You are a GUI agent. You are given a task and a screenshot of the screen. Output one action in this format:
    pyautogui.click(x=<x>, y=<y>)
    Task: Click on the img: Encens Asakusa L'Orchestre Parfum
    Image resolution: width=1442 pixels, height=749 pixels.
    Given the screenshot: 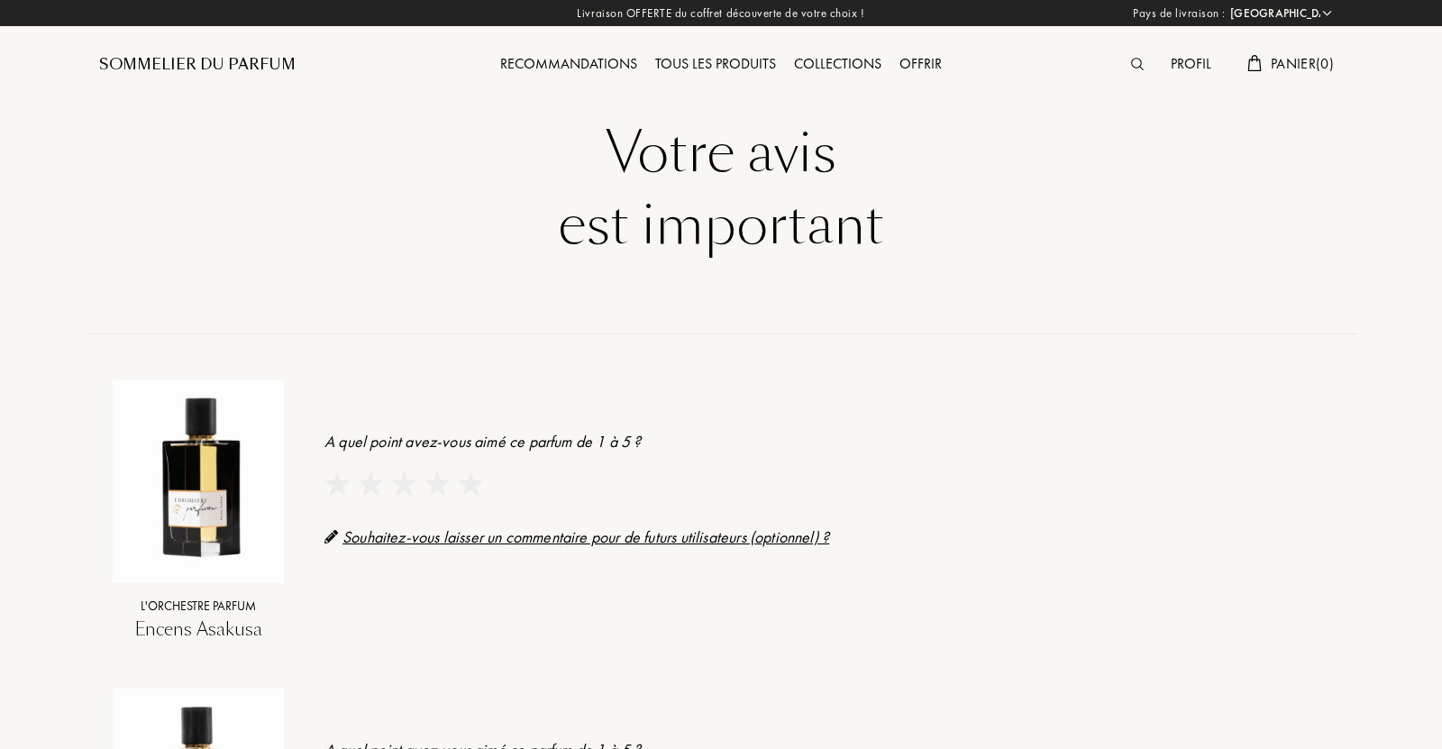 What is the action you would take?
    pyautogui.click(x=198, y=474)
    